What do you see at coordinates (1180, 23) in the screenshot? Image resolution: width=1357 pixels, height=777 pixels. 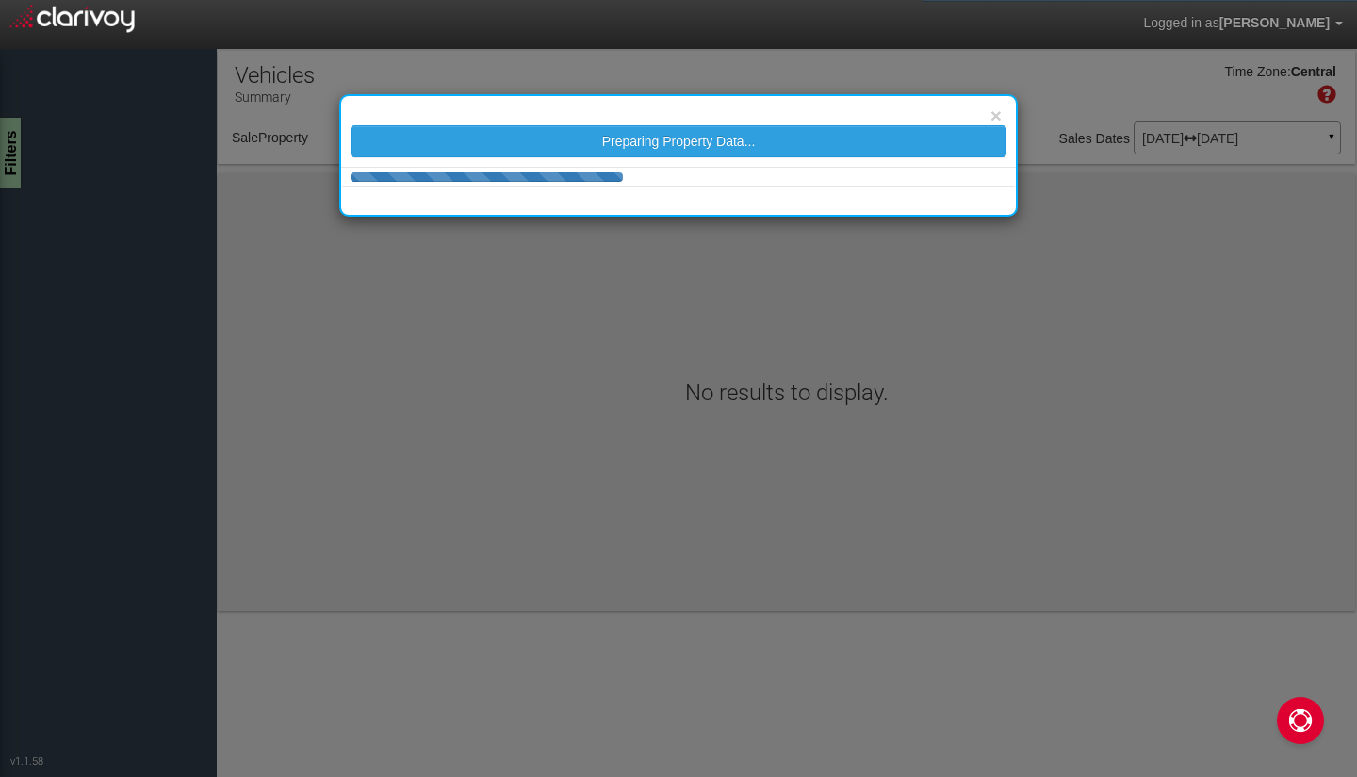 I see `span: Logged in as` at bounding box center [1180, 23].